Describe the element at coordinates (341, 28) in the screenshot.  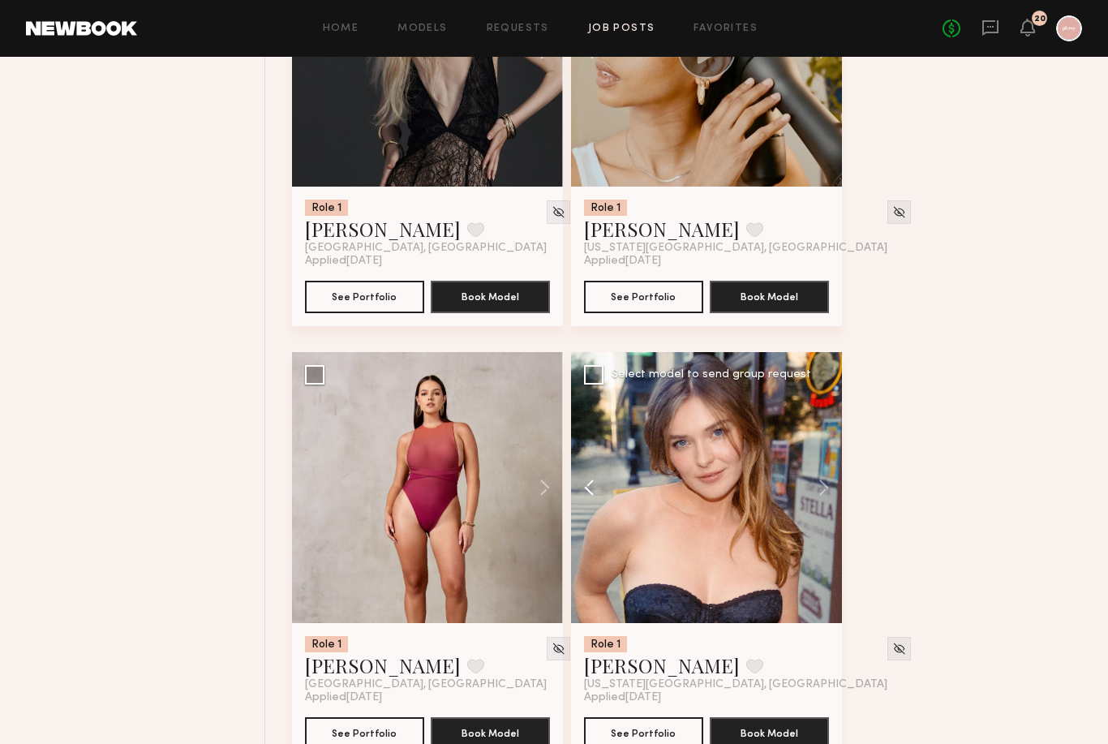
I see `a: Home` at that location.